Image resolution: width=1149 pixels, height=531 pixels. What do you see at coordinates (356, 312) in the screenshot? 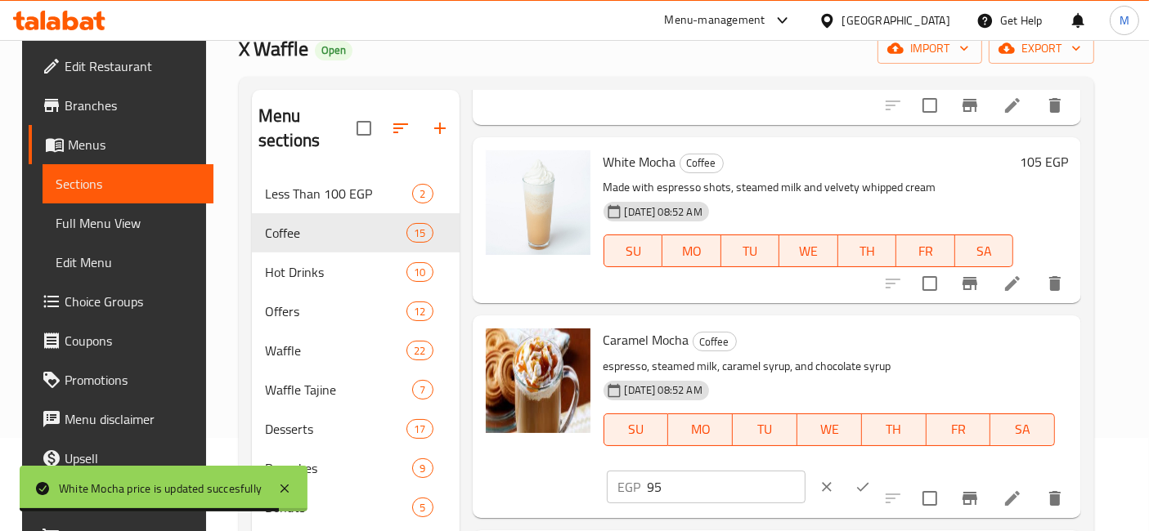
I see `div: Offers12` at bounding box center [356, 312].